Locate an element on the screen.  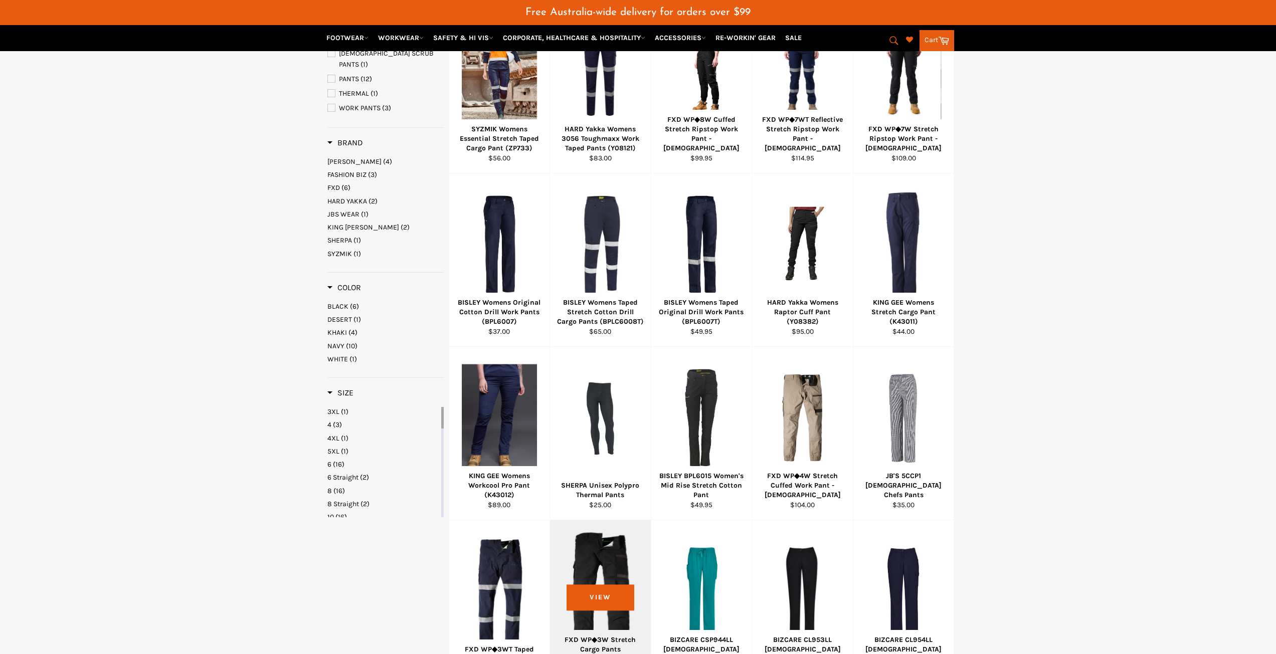
div: KING GEE Womens Workcool Pro Pant (K43012) is located at coordinates (500, 486).